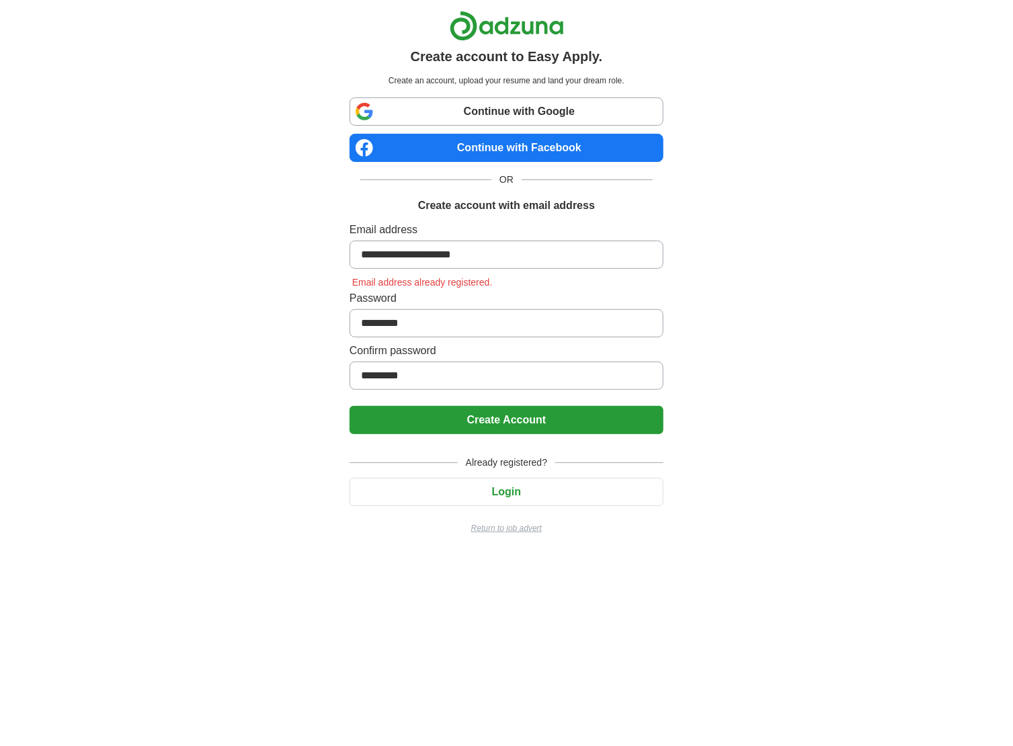 Image resolution: width=1013 pixels, height=746 pixels. Describe the element at coordinates (506, 148) in the screenshot. I see `a: Continue with Facebook` at that location.